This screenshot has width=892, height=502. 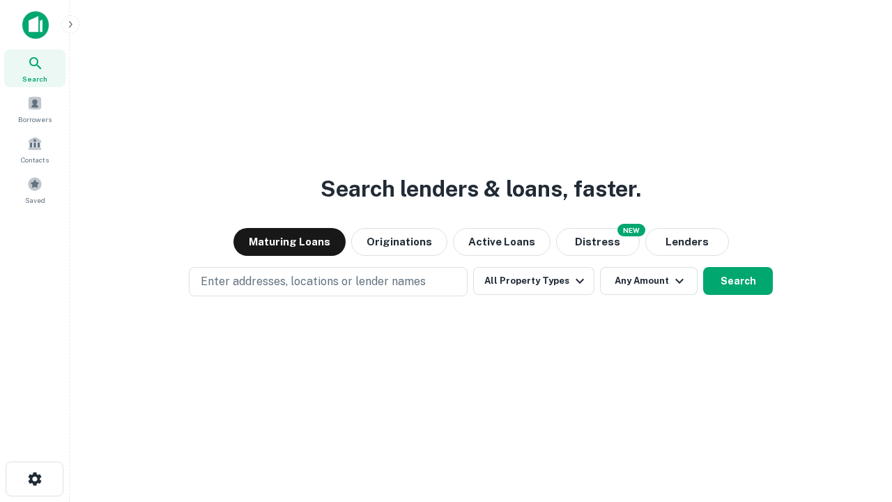 I want to click on img: capitalize-icon.png, so click(x=36, y=25).